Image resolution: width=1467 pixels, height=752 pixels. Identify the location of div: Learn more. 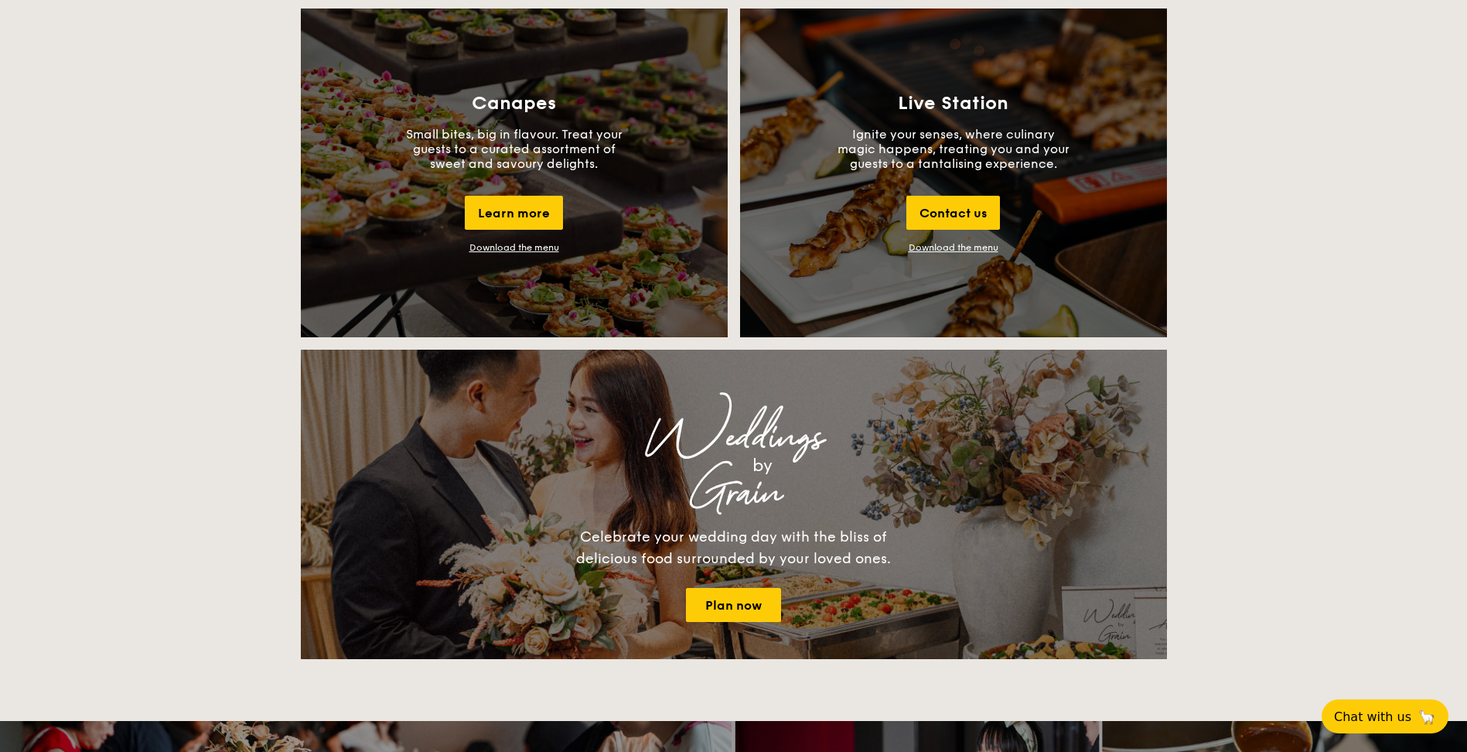
(513, 213).